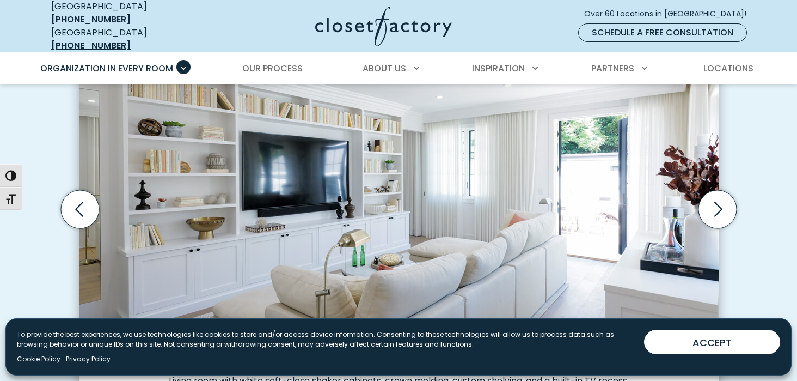 This screenshot has width=797, height=381. Describe the element at coordinates (326, 339) in the screenshot. I see `p: To provide the best experiences, we use technologies like cookies to store and/or access device i...` at that location.